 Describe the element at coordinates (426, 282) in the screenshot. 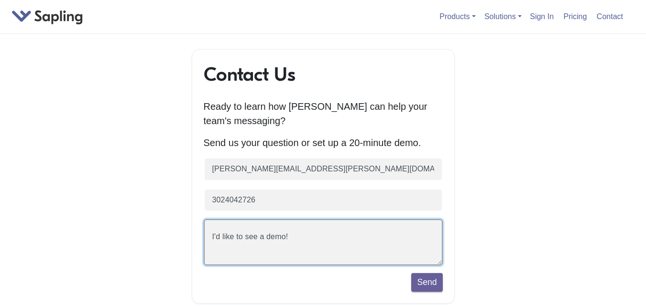

I see `button: Send` at that location.